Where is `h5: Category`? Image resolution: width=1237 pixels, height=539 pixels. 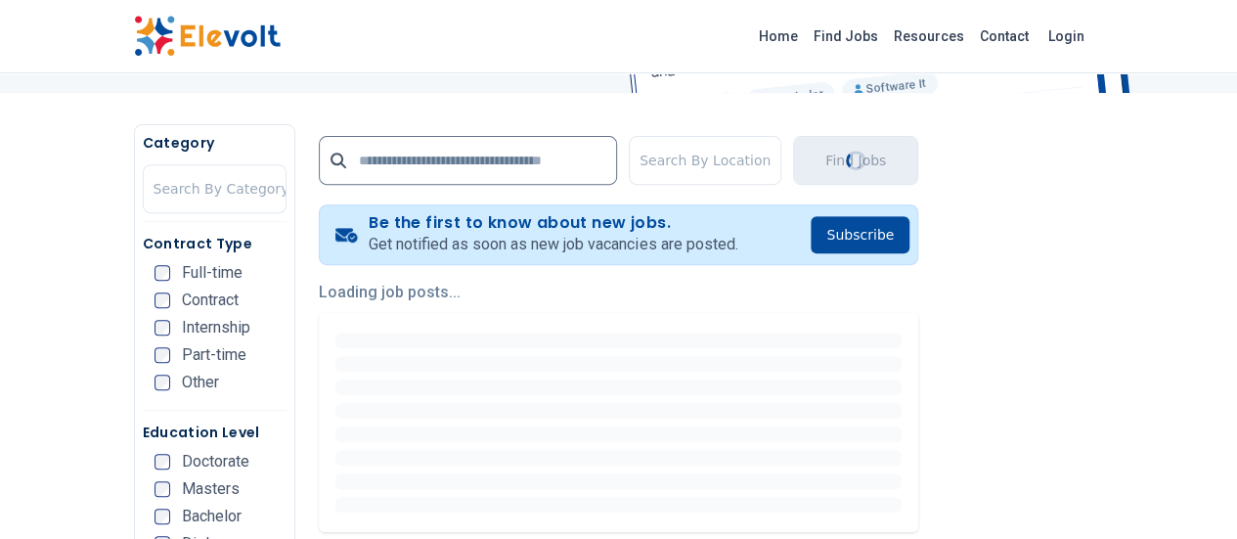 h5: Category is located at coordinates (214, 143).